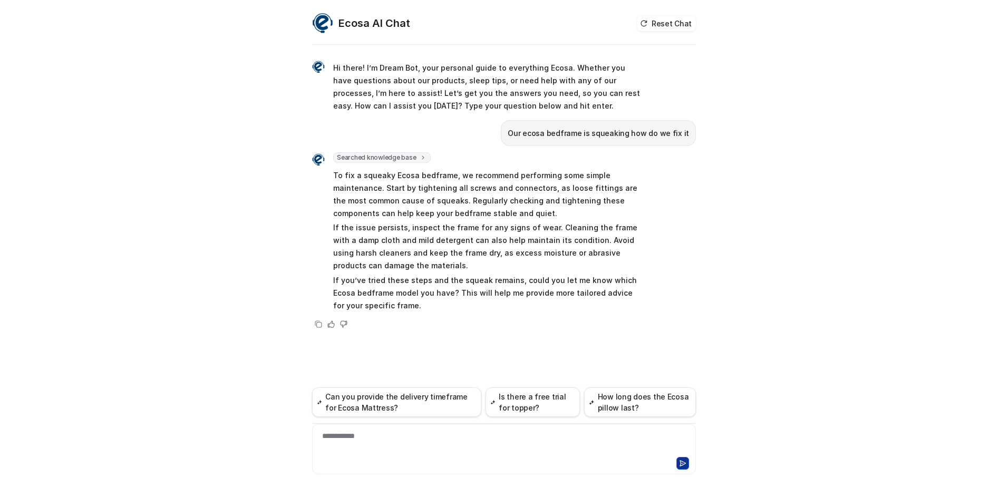 The image size is (1008, 487). What do you see at coordinates (640, 402) in the screenshot?
I see `button: How long does the Ecosa pillow last?` at bounding box center [640, 402].